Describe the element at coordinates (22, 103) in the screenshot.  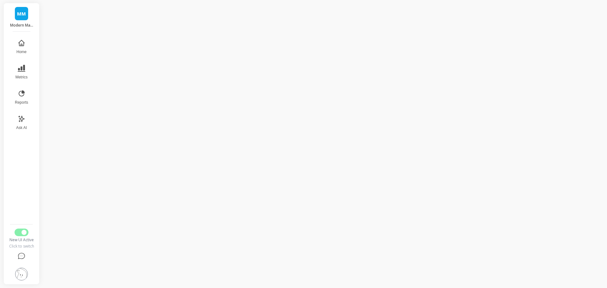
I see `span: Reports` at that location.